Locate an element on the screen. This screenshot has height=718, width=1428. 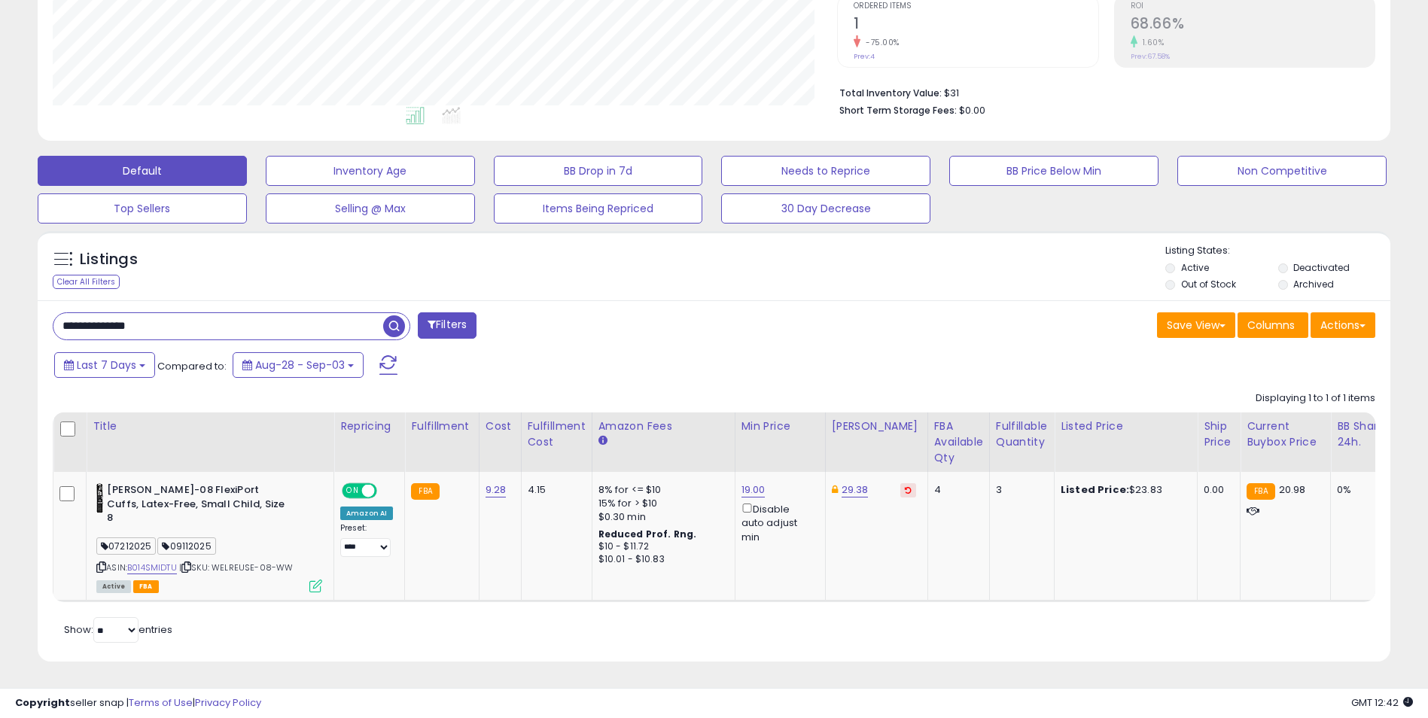
small: 1.60% is located at coordinates (1151, 42).